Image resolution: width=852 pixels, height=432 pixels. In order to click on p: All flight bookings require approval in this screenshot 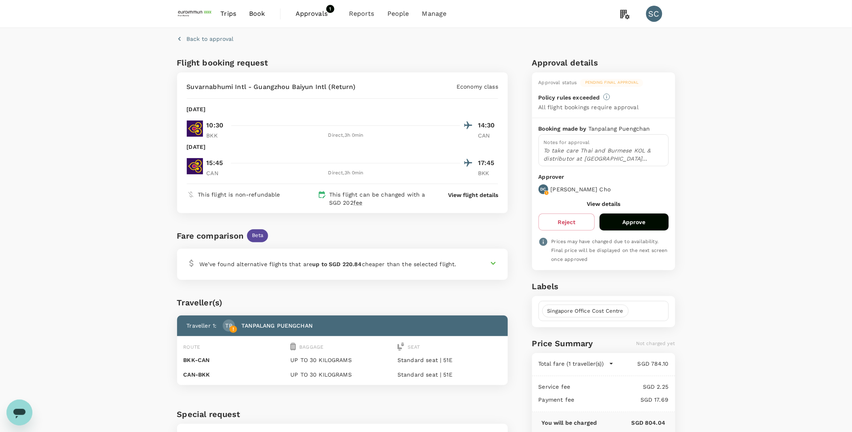, I will do `click(588, 107)`.